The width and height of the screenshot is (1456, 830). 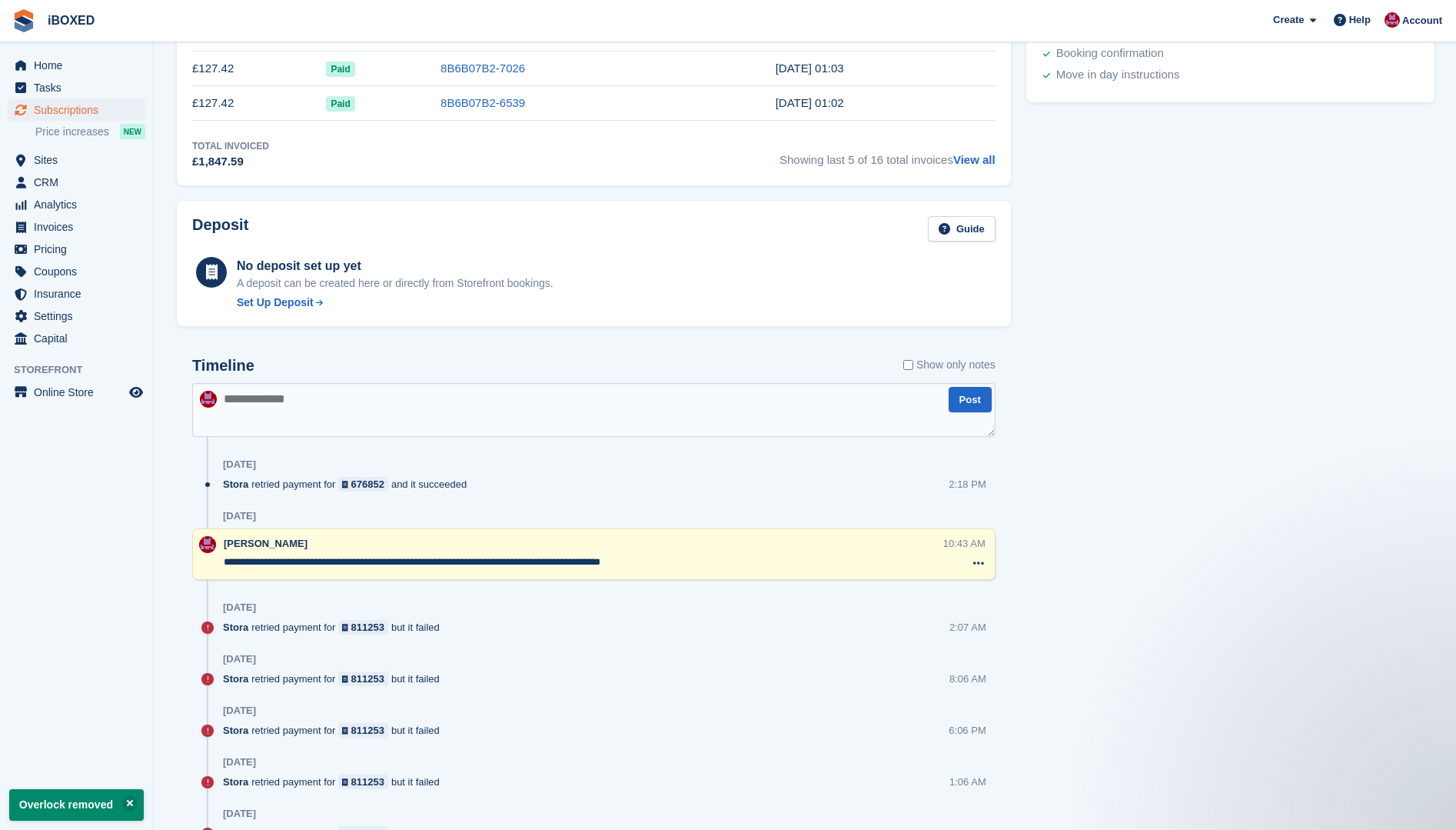 I want to click on a: 8B6B07B2-6539, so click(x=483, y=103).